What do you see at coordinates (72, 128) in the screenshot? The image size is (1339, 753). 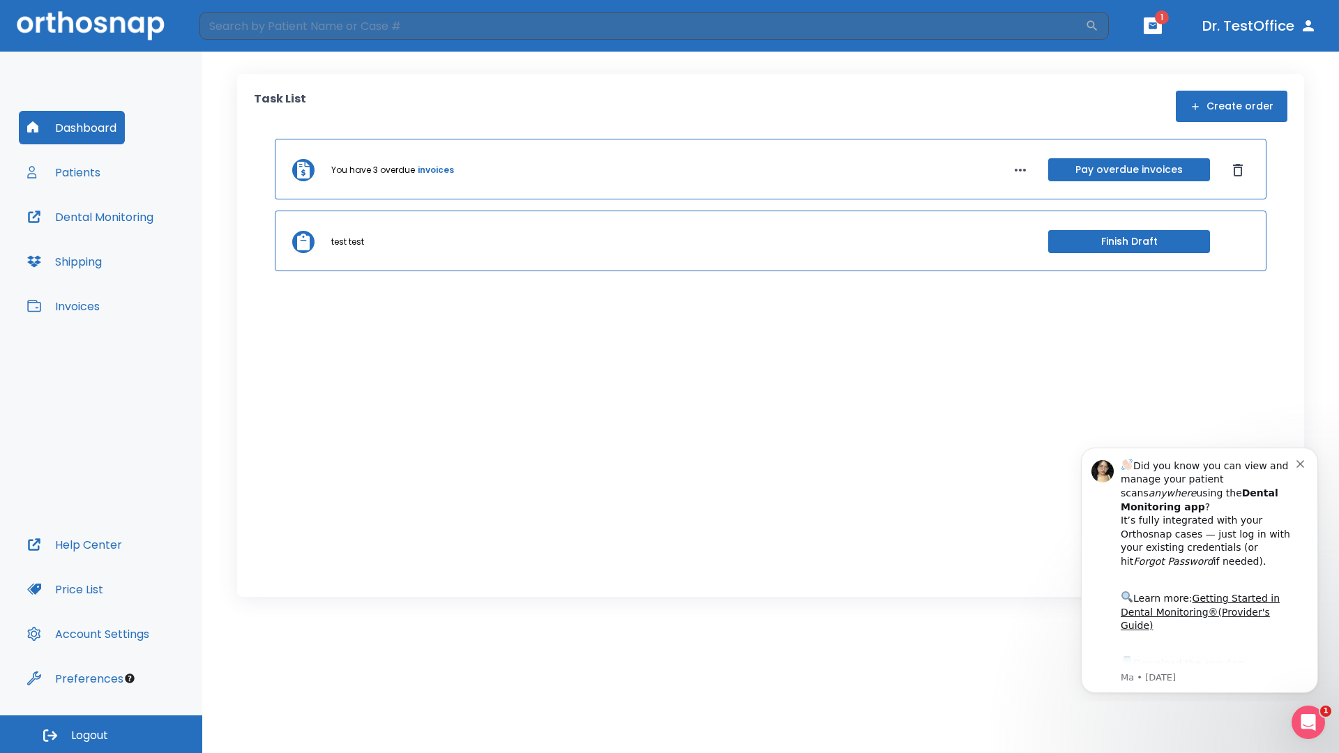 I see `a: Dashboard` at bounding box center [72, 128].